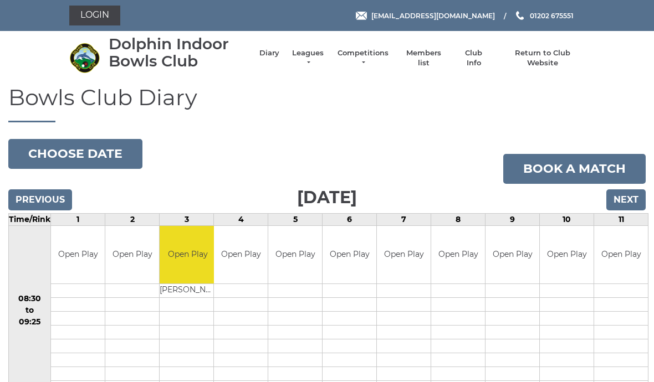 The width and height of the screenshot is (654, 382). I want to click on img: Email, so click(361, 16).